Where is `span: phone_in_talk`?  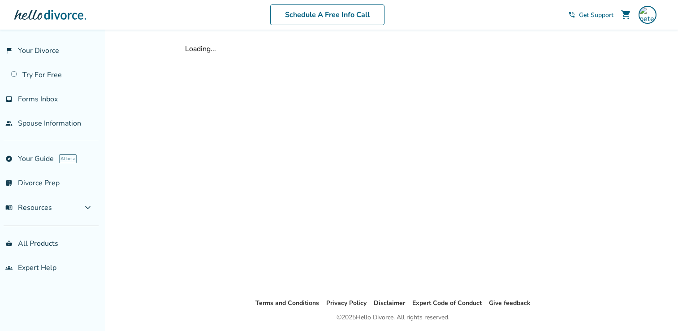
span: phone_in_talk is located at coordinates (572, 15).